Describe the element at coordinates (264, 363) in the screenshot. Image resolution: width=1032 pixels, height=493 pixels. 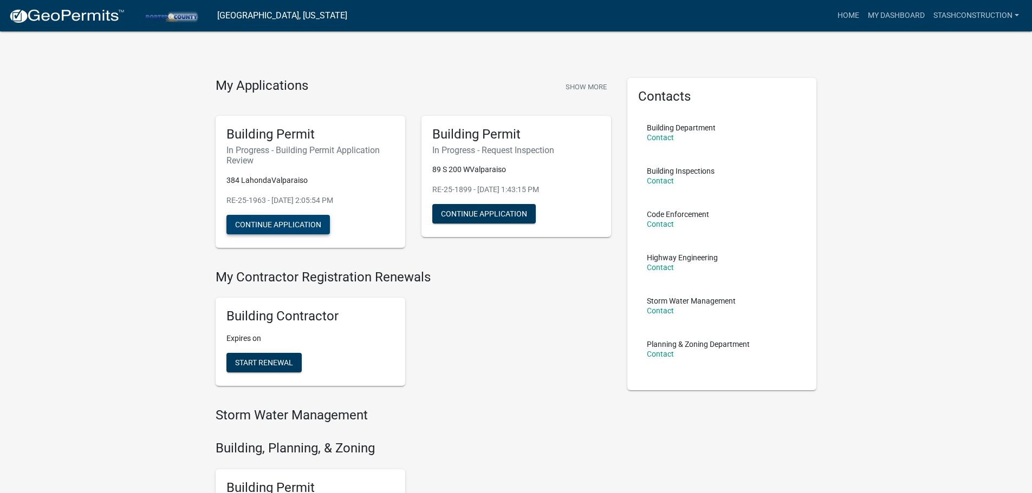
I see `button: Start Renewal` at that location.